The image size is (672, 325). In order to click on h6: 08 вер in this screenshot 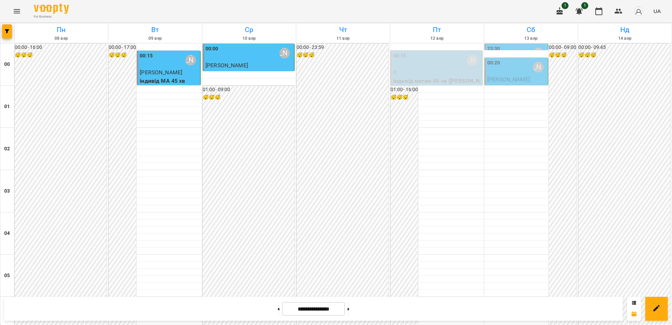, I will do `click(61, 38)`.